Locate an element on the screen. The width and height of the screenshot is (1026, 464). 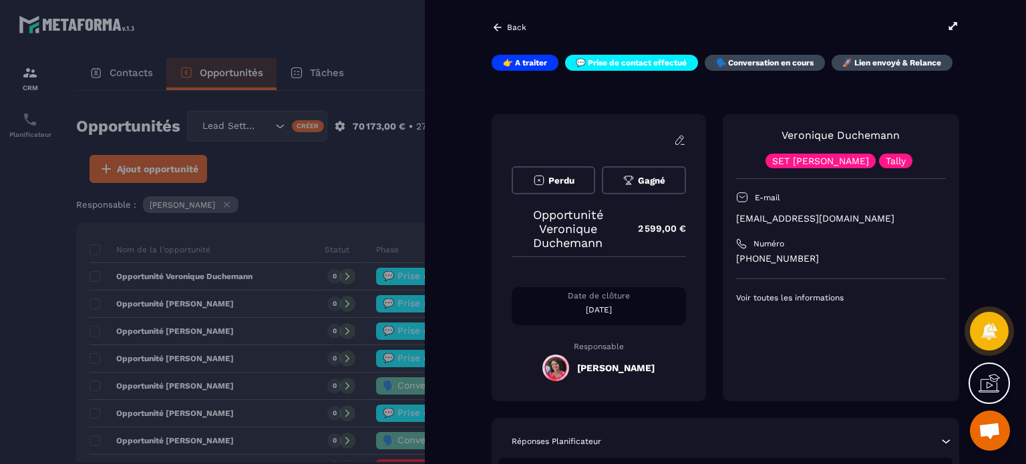
span: Perdu is located at coordinates (561, 180).